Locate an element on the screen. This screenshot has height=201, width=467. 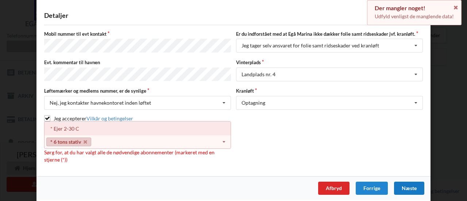
div: Jeg tager selv ansvaret for folie samt ridseskader ved kranløft is located at coordinates (310, 46).